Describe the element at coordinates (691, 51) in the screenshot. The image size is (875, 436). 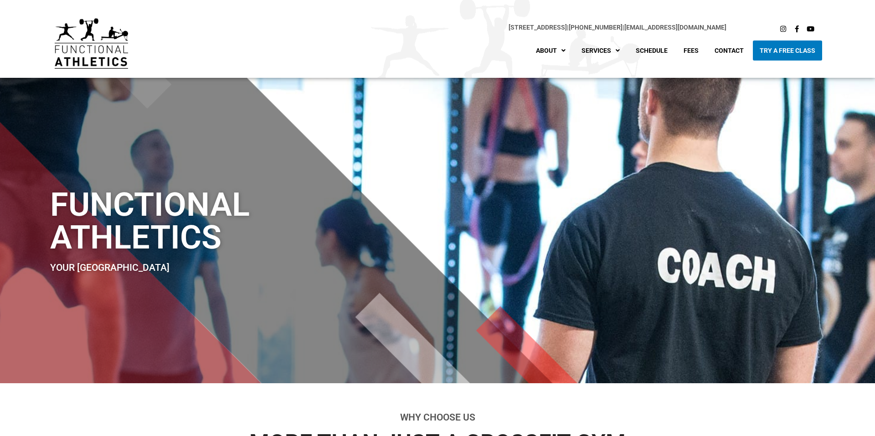
I see `a: Fees` at that location.